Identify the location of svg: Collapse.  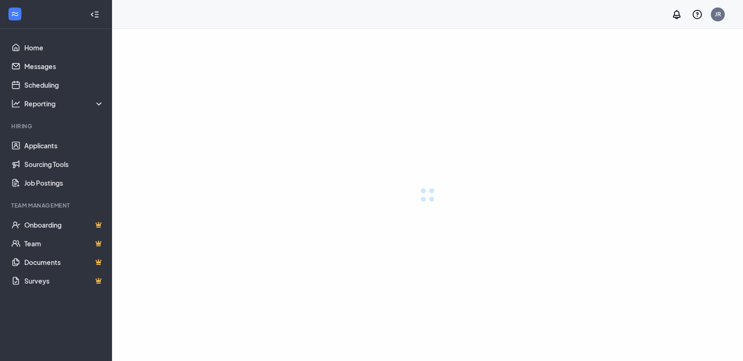
(95, 14).